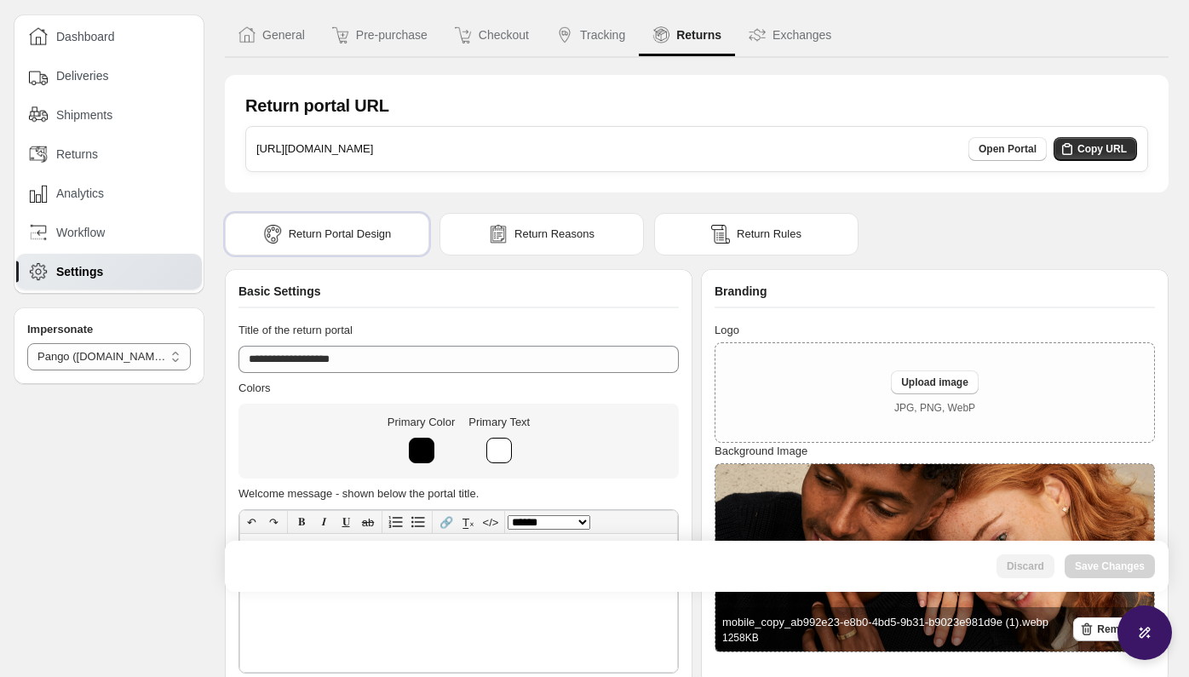  What do you see at coordinates (418, 522) in the screenshot?
I see `button: Bullet list` at bounding box center [418, 522].